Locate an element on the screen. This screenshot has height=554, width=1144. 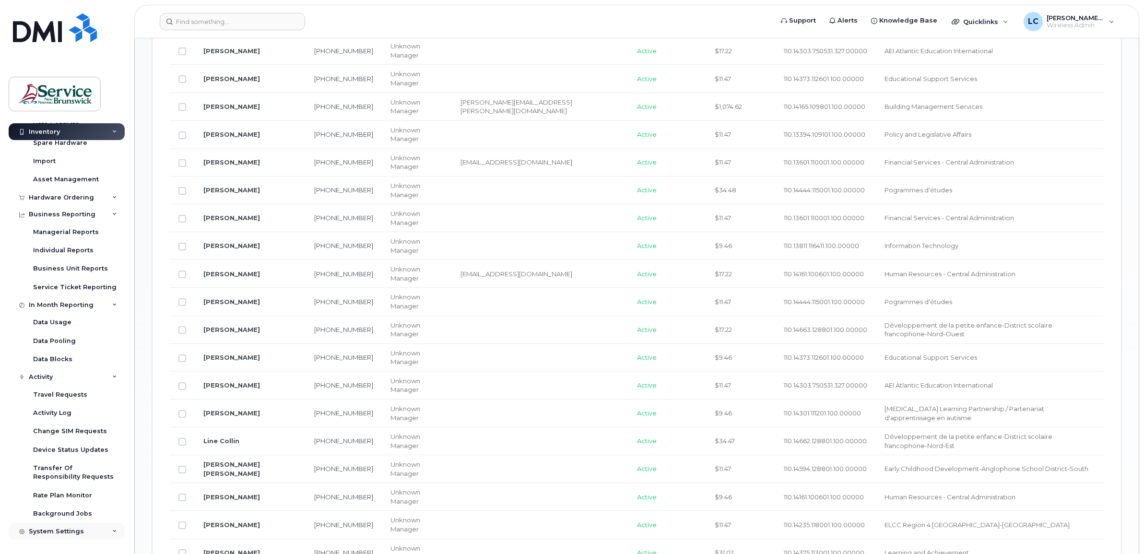
span: Développement de la petite enfance-District scolaire francophone-Nord-Est is located at coordinates (968, 441).